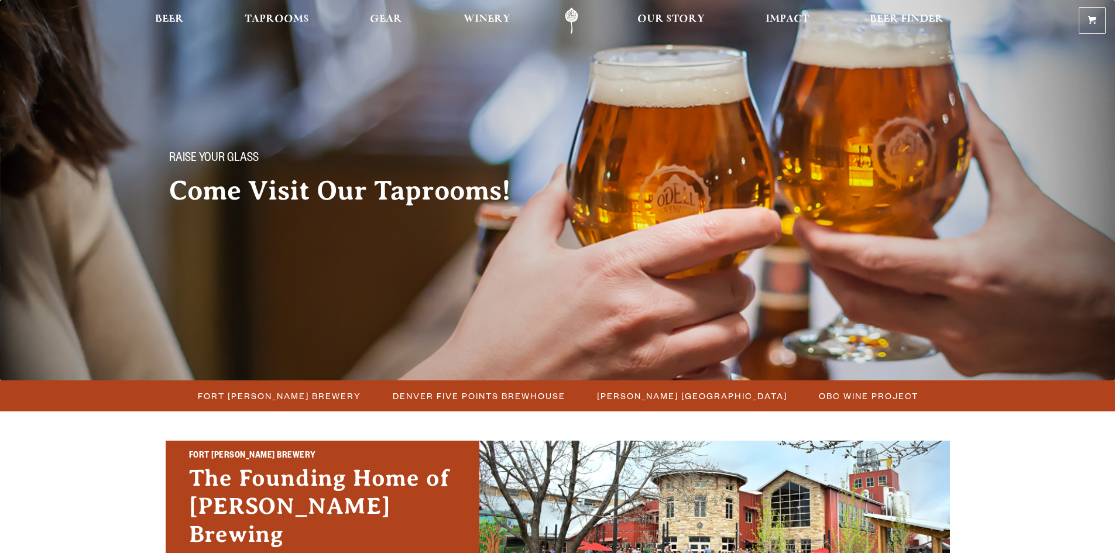 This screenshot has height=553, width=1115. Describe the element at coordinates (277, 20) in the screenshot. I see `a: Taprooms` at that location.